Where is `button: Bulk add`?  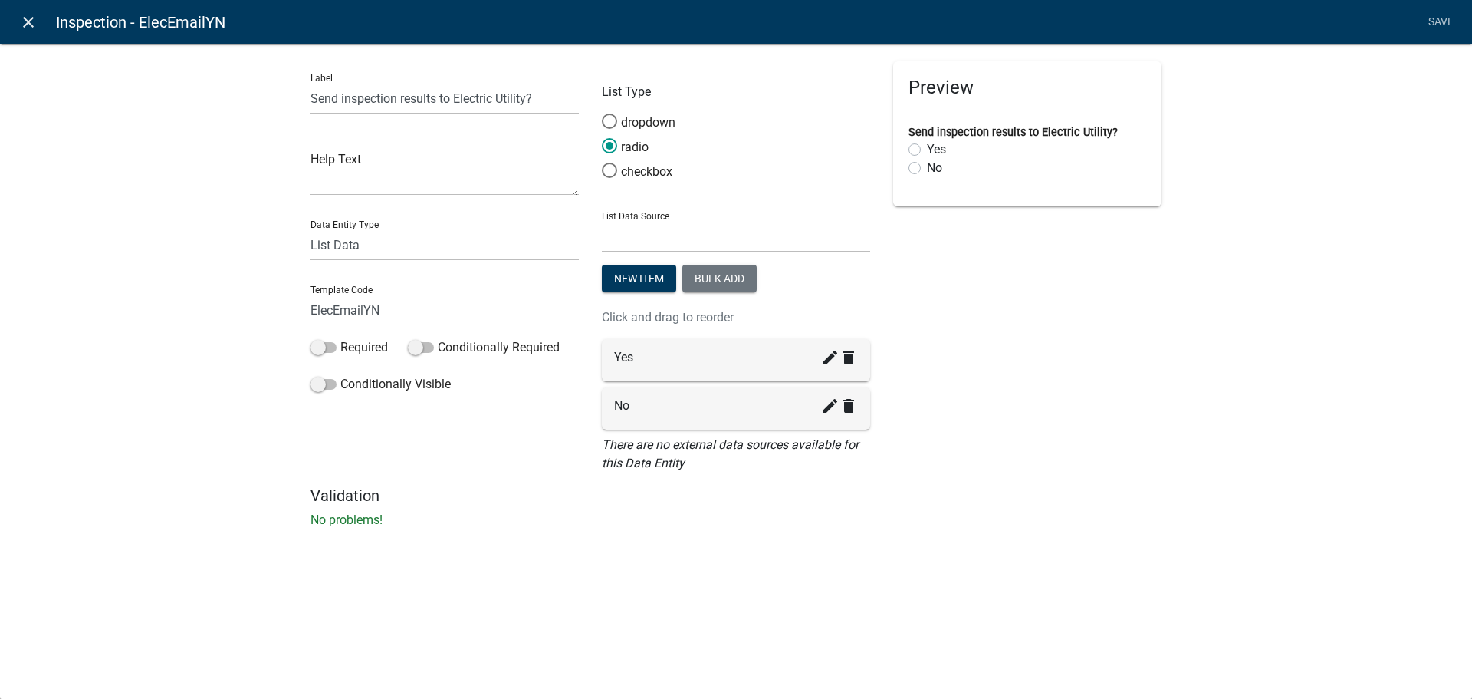 button: Bulk add is located at coordinates (719, 278).